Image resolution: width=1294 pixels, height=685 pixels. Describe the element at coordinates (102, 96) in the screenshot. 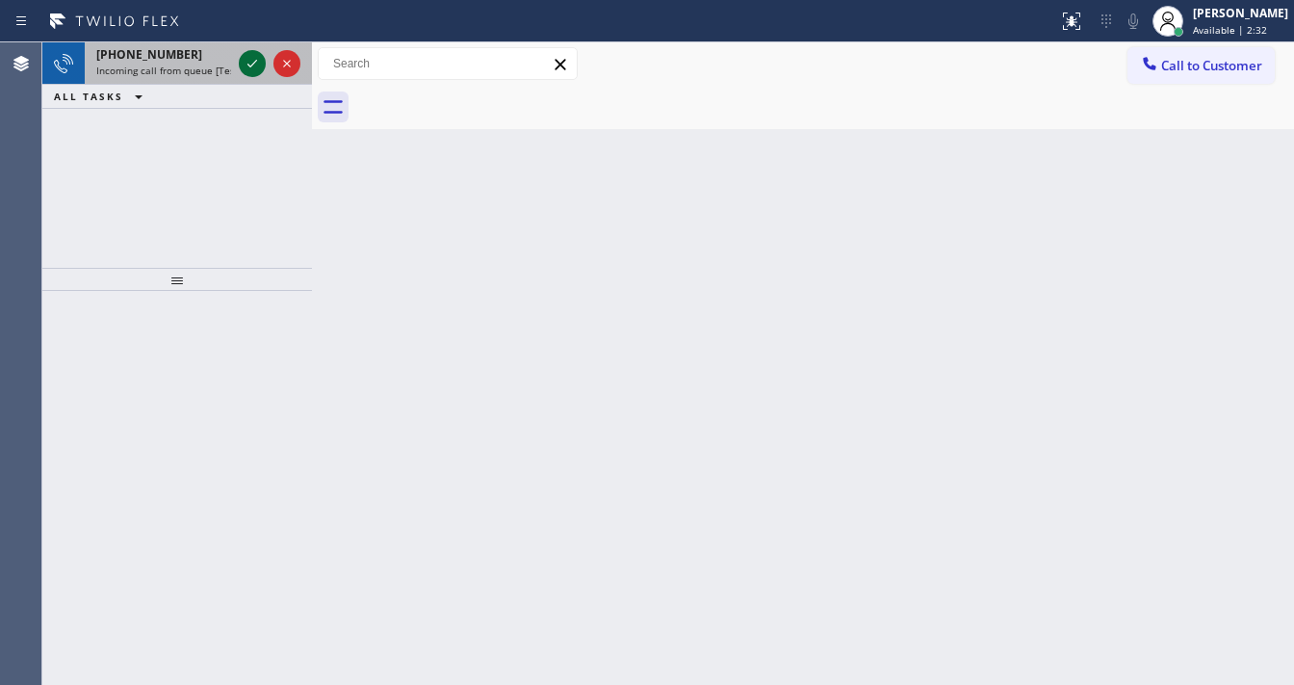

I see `button: ALL TASKS` at that location.